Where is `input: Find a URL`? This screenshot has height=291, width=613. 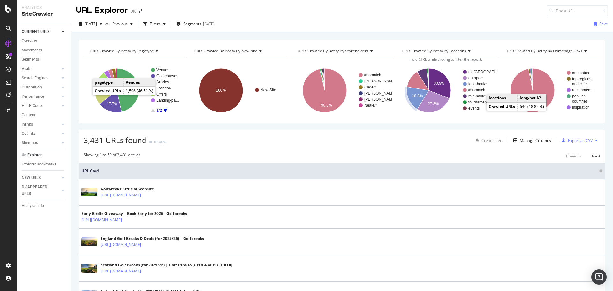
input: Find a URL is located at coordinates (578, 11).